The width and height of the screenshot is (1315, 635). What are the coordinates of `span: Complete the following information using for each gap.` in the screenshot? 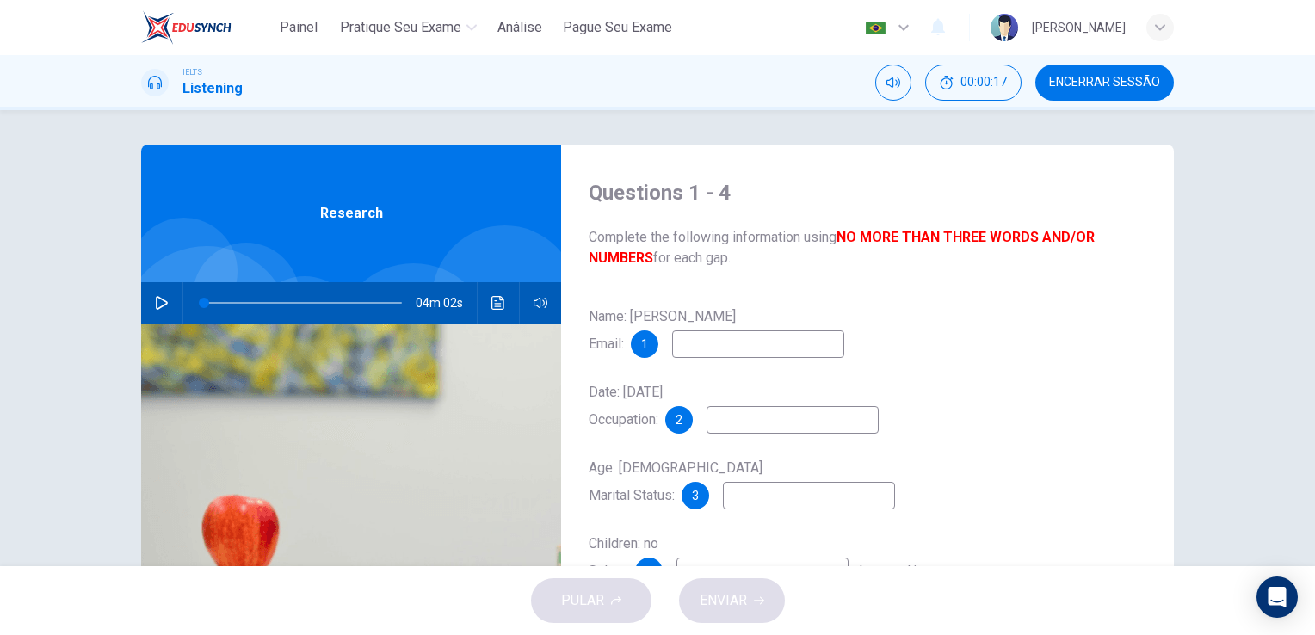 It's located at (868, 248).